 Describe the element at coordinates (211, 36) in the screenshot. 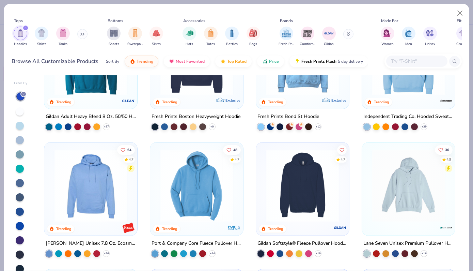

I see `div: filter for Totes` at that location.